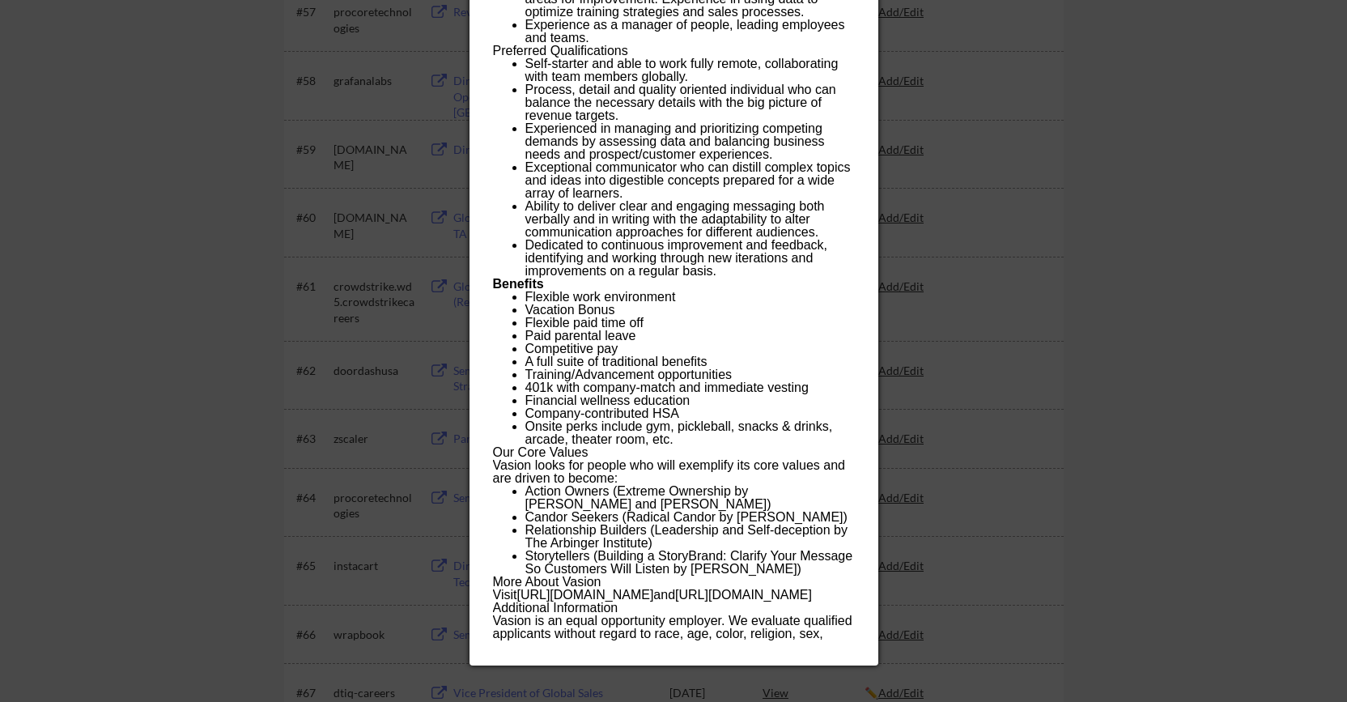 The width and height of the screenshot is (1347, 702). I want to click on li: Experienced in managing and prioritizing competing demands by assessing data and balancing busine..., so click(690, 142).